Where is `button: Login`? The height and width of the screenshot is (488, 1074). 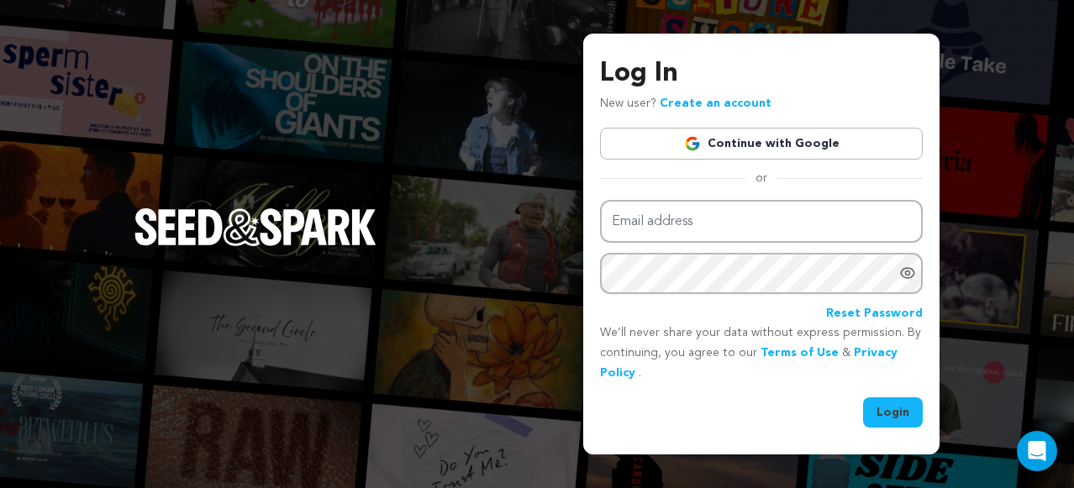
button: Login is located at coordinates (892, 413).